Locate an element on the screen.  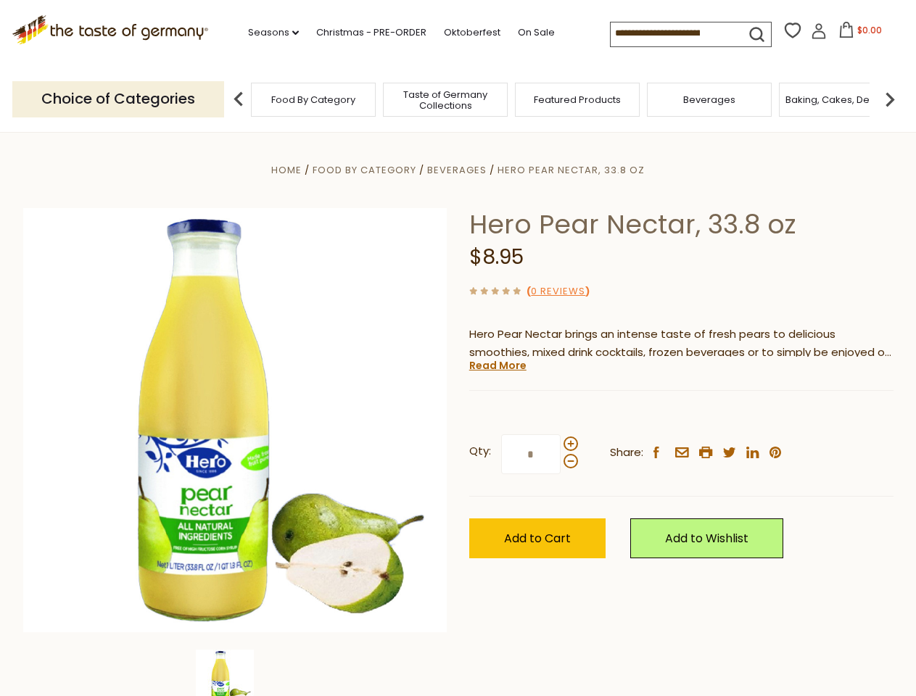
a: Home is located at coordinates (286, 170).